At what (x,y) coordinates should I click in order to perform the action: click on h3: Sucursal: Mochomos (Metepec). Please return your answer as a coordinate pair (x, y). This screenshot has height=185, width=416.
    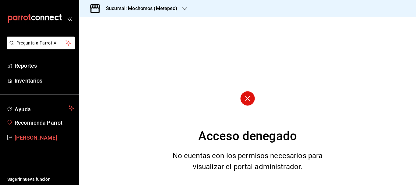
    Looking at the image, I should click on (139, 9).